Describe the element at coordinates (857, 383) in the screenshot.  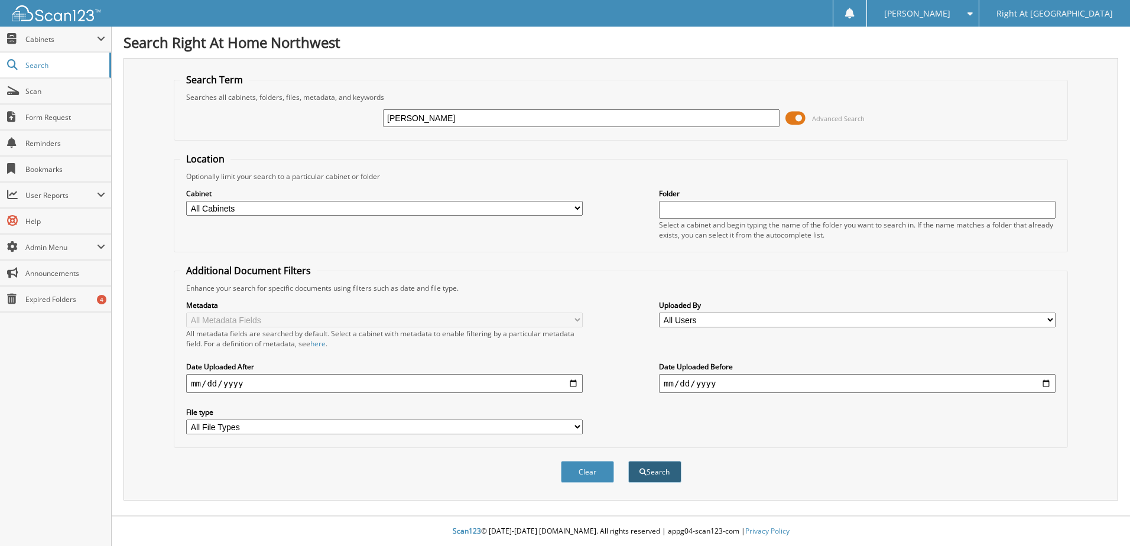
I see `input: end` at that location.